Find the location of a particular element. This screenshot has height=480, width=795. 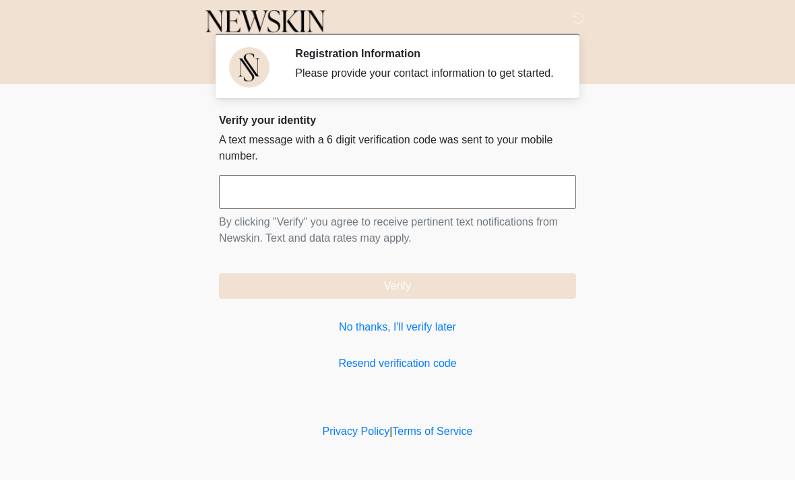

a: Terms of Service is located at coordinates (432, 431).